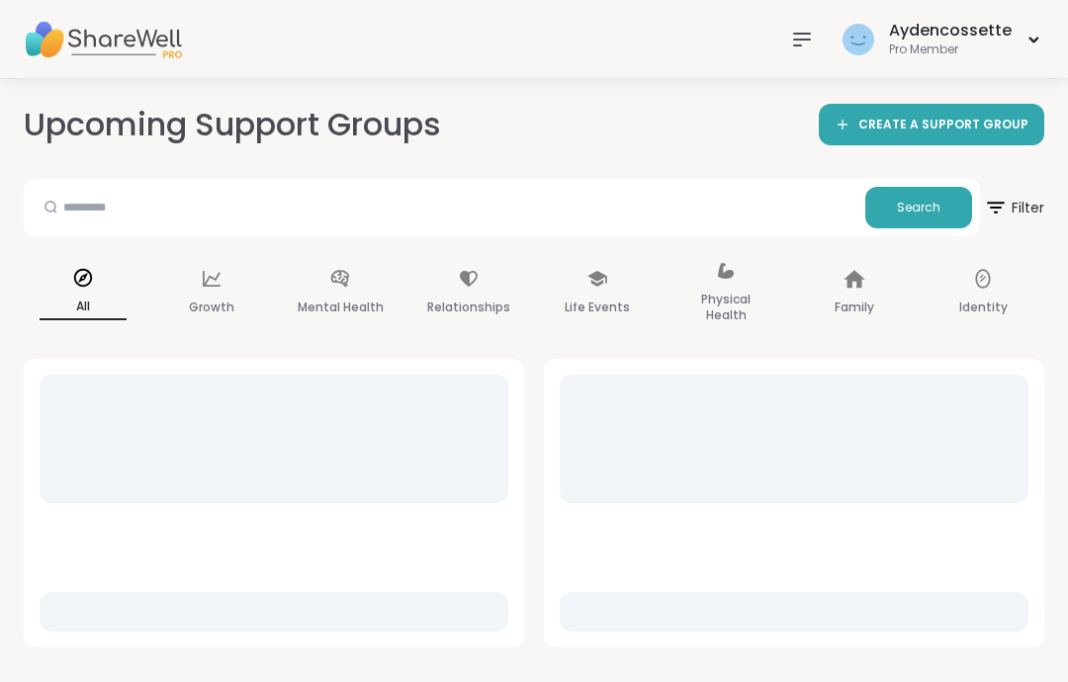 The height and width of the screenshot is (682, 1068). I want to click on button: Search, so click(919, 208).